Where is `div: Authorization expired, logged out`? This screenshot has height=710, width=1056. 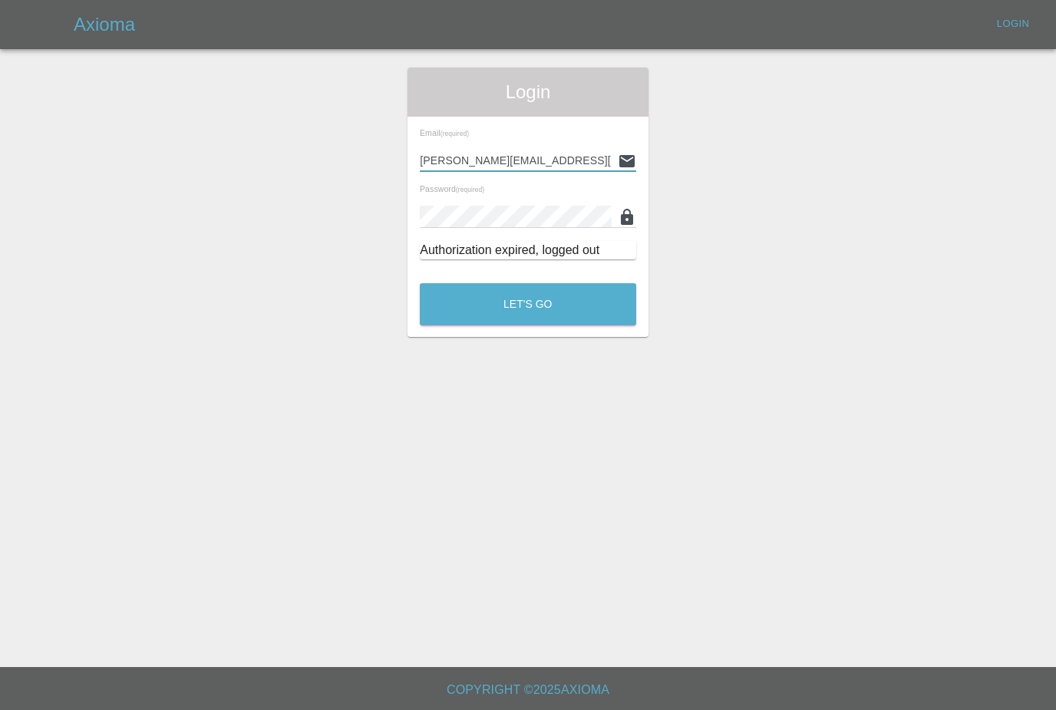 div: Authorization expired, logged out is located at coordinates (528, 250).